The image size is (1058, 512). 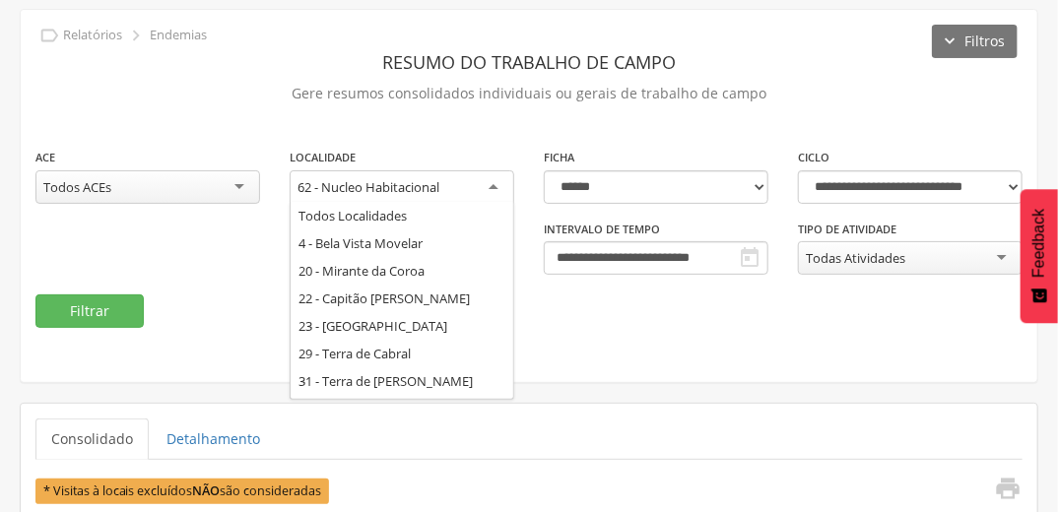 I want to click on b: NÃO, so click(x=207, y=491).